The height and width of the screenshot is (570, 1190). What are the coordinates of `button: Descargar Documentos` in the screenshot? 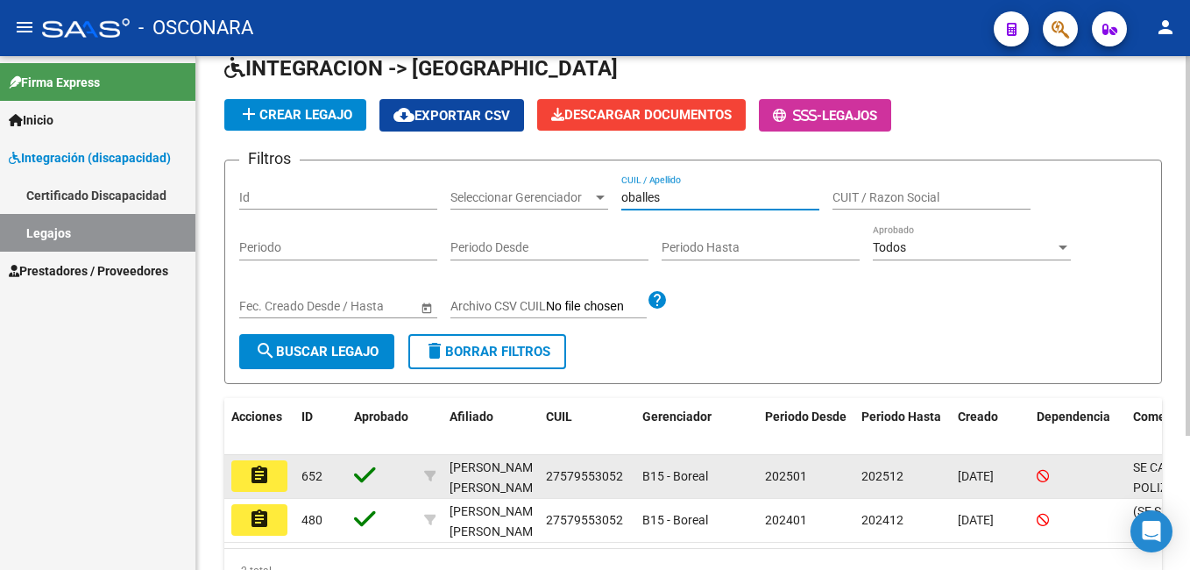 It's located at (642, 115).